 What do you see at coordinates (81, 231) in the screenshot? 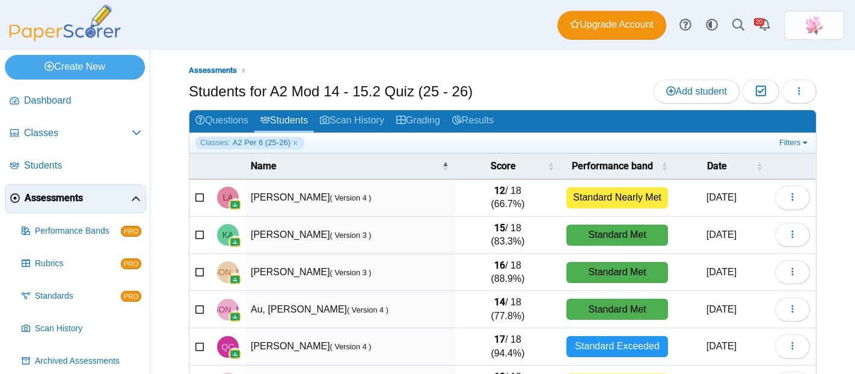
I see `a: Performance Bands PRO` at bounding box center [81, 231].